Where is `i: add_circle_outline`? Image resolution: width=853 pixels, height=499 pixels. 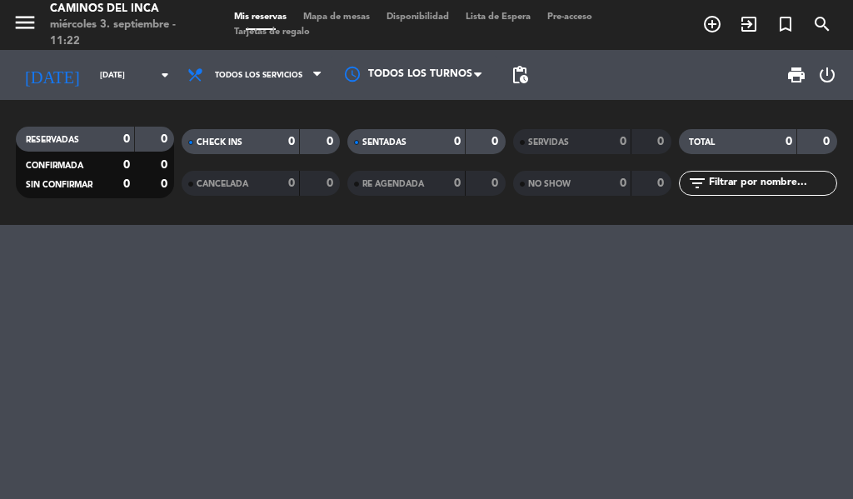 i: add_circle_outline is located at coordinates (712, 24).